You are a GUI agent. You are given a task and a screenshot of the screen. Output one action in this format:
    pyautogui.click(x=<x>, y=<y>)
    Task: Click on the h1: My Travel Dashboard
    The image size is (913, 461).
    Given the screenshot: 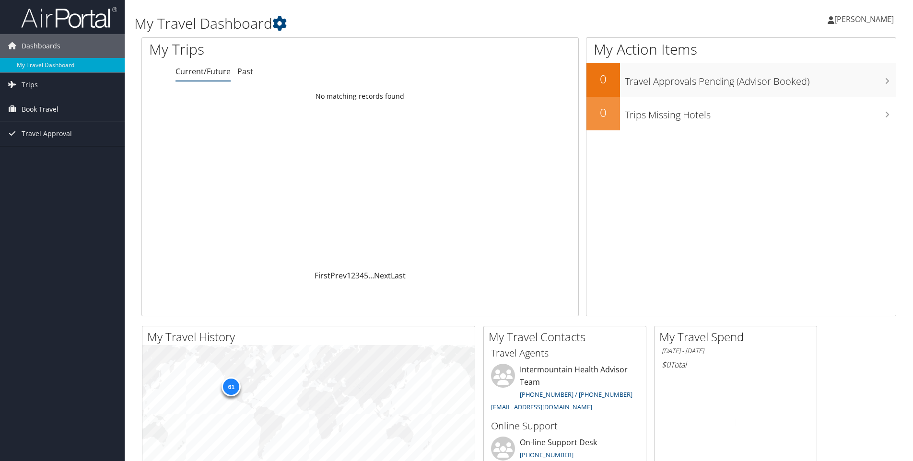 What is the action you would take?
    pyautogui.click(x=390, y=24)
    